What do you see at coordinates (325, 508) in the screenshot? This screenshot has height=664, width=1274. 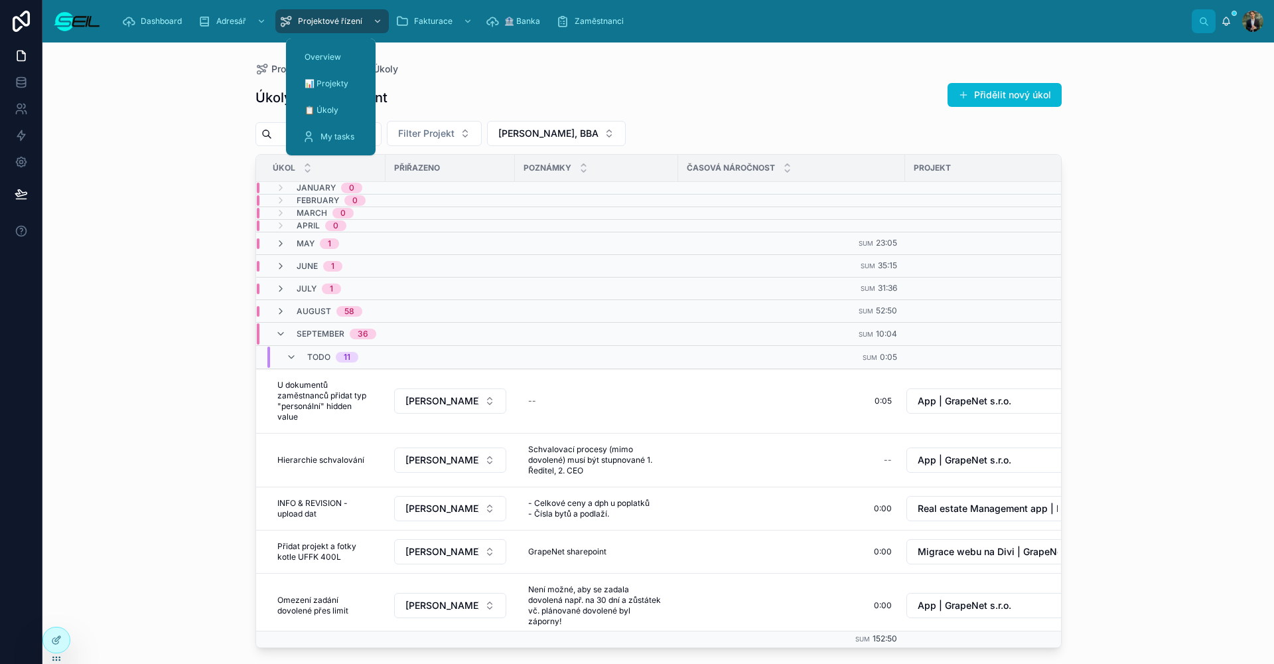 I see `a: INFO & REVISION - upload dat` at bounding box center [325, 508].